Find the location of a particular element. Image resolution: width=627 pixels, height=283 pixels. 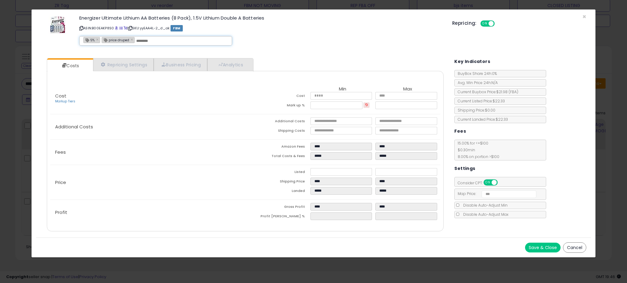

td: Cost is located at coordinates (278, 97).